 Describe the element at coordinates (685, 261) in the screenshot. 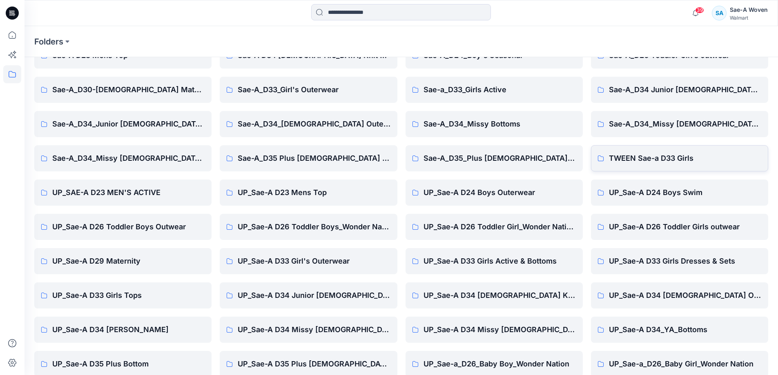

I see `p: UP_Sae-A D33 Girls Dresses & Sets` at that location.